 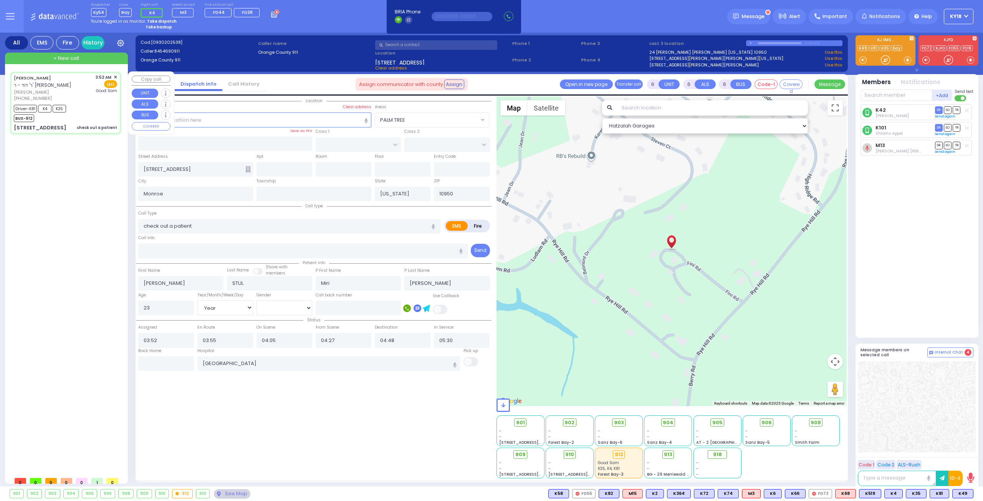 What do you see at coordinates (962, 494) in the screenshot?
I see `div: K49` at bounding box center [962, 494].